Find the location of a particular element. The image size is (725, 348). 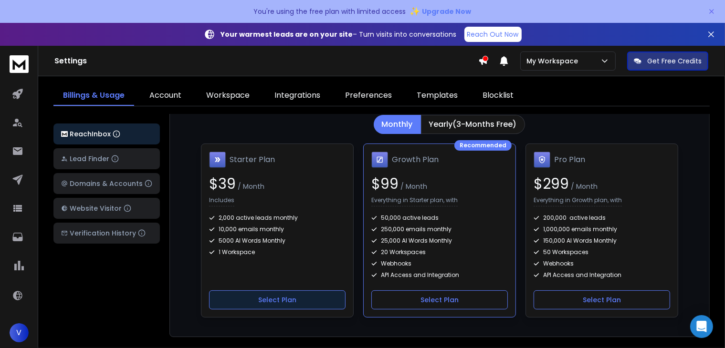

a: Integrations is located at coordinates (297, 96).